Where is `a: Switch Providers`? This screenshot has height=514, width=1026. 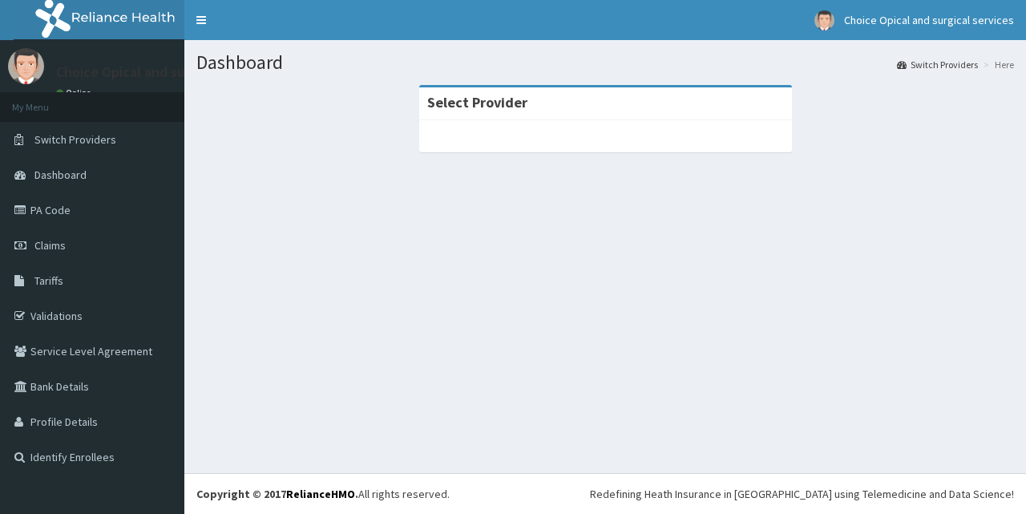
a: Switch Providers is located at coordinates (937, 64).